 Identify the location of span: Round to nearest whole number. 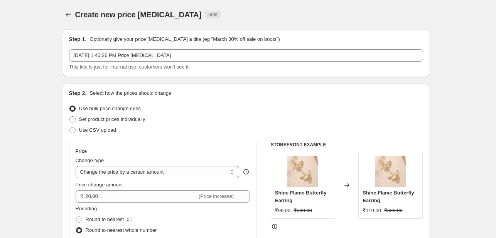
(121, 230).